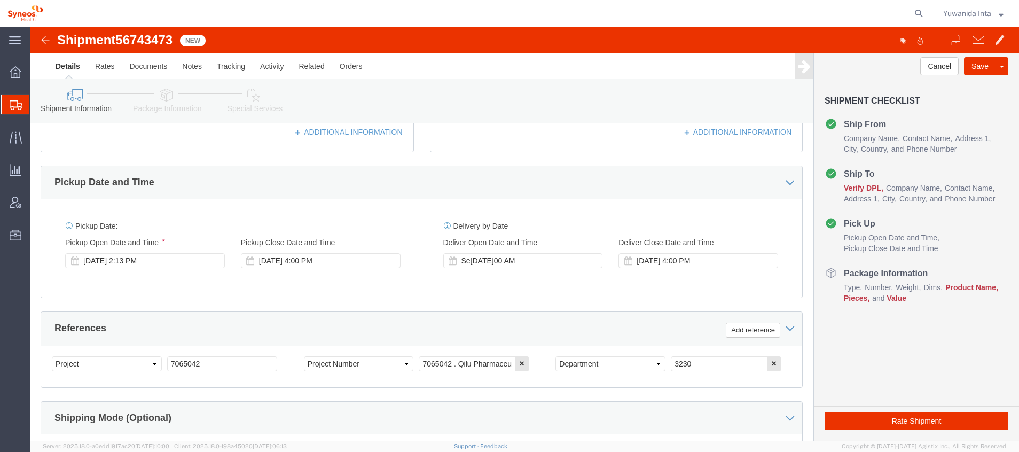  What do you see at coordinates (467, 446) in the screenshot?
I see `a: Support` at bounding box center [467, 446].